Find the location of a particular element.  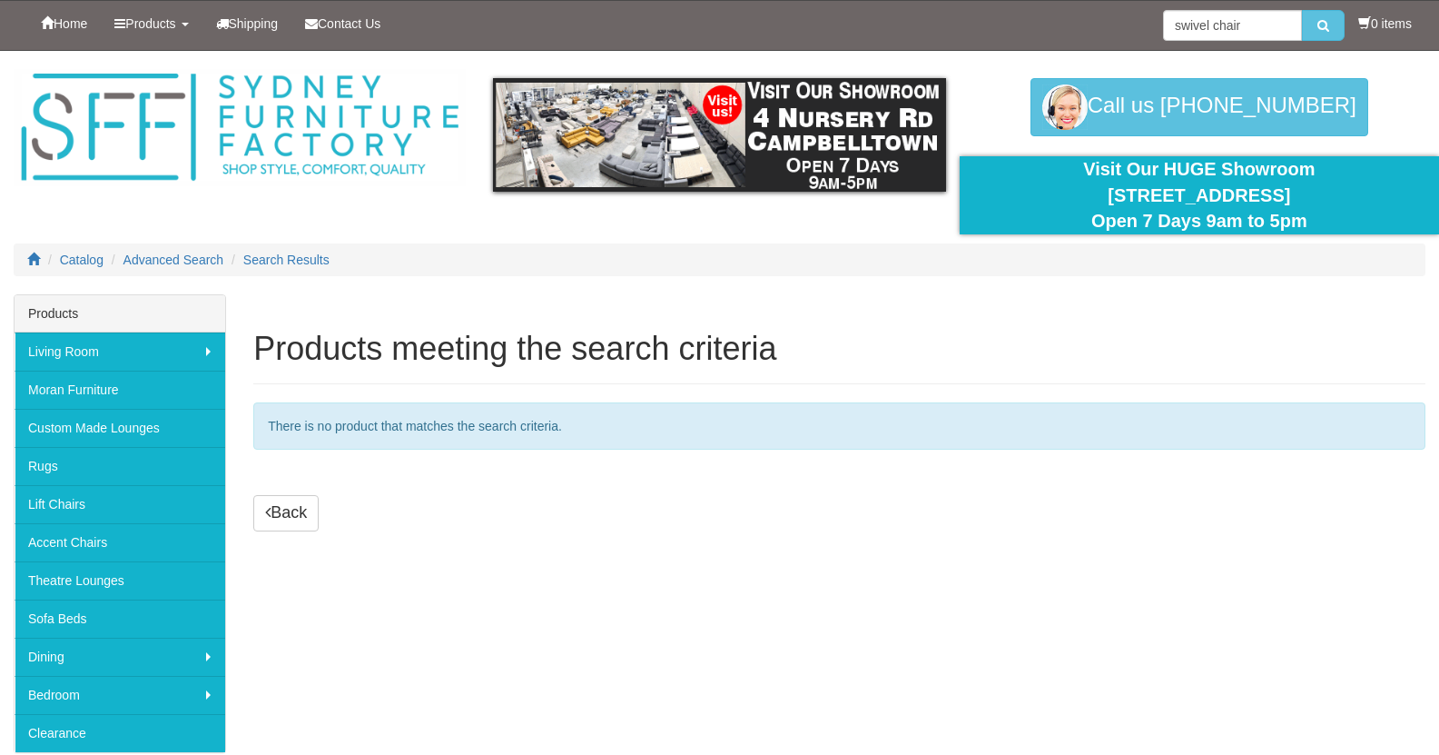

a: Shipping is located at coordinates (247, 24).